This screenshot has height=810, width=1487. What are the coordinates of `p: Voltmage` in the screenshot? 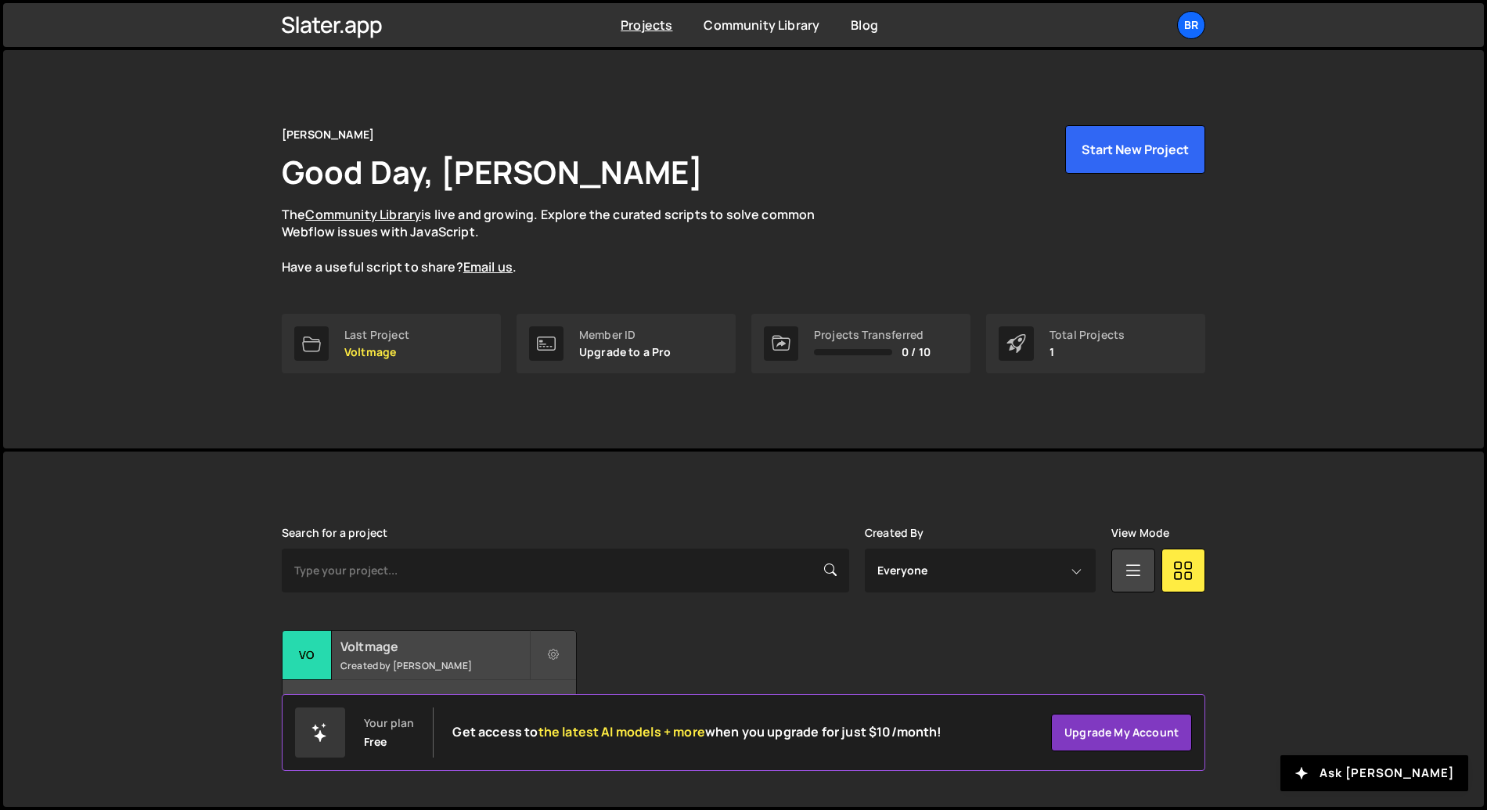 It's located at (376, 352).